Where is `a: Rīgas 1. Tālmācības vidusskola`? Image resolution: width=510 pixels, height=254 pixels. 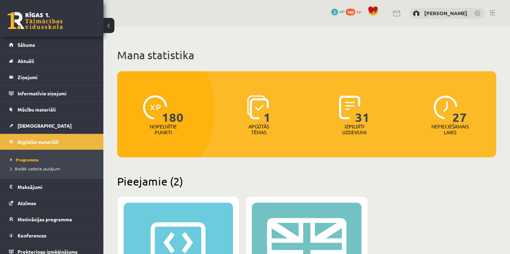
a: Rīgas 1. Tālmācības vidusskola is located at coordinates (35, 21).